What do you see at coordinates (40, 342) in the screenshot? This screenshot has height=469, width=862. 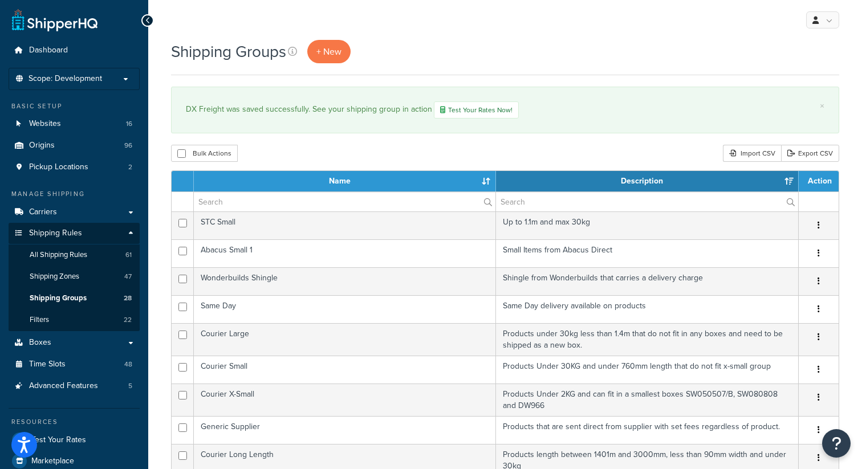 I see `span: Boxes` at bounding box center [40, 342].